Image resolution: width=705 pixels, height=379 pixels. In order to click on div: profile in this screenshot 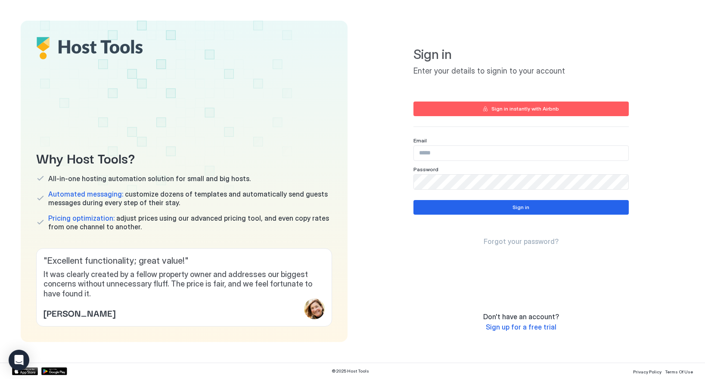, I will do `click(314, 309)`.